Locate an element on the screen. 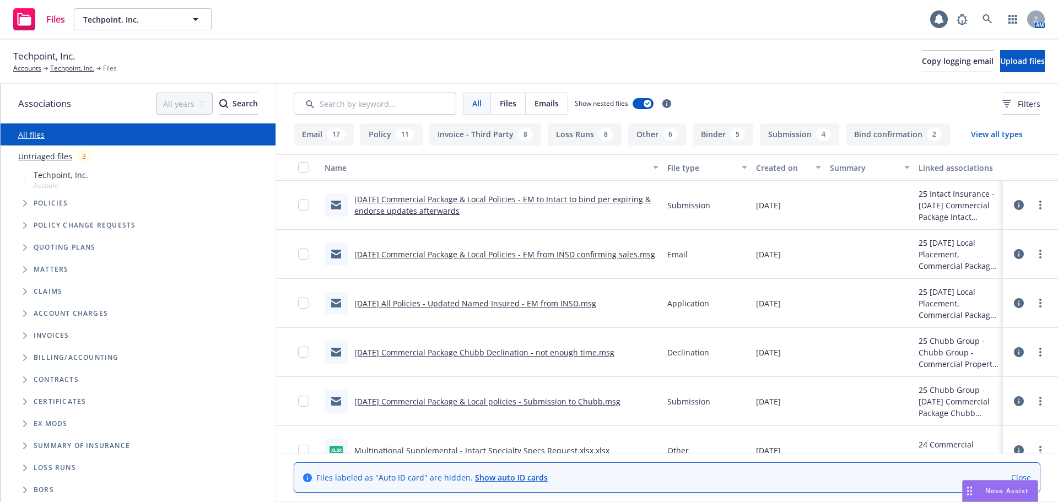 This screenshot has height=502, width=1058. span: Ex Mods is located at coordinates (50, 424).